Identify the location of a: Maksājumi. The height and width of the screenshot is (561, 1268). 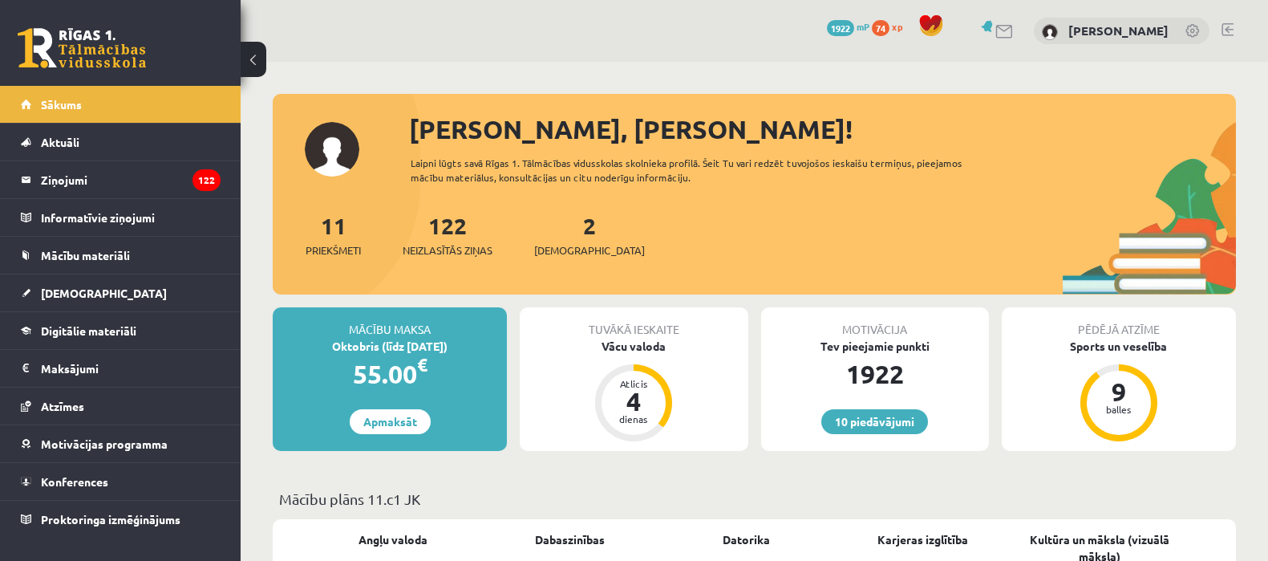
(120, 368).